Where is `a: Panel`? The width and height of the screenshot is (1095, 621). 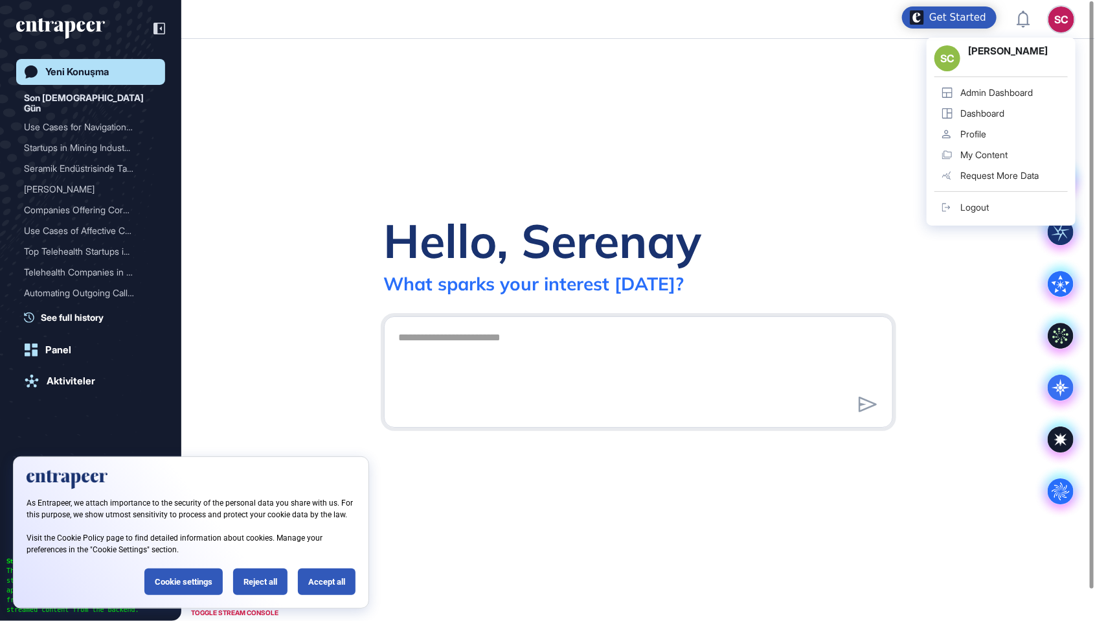
a: Panel is located at coordinates (91, 350).